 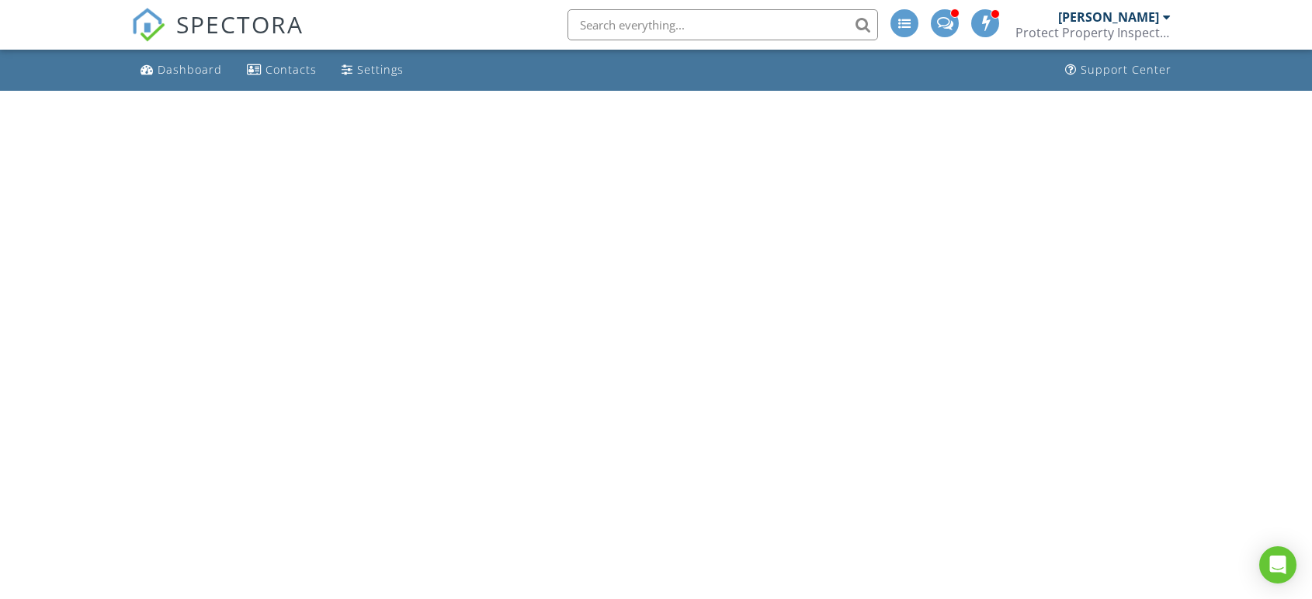 I want to click on a: Support Center, so click(x=1118, y=70).